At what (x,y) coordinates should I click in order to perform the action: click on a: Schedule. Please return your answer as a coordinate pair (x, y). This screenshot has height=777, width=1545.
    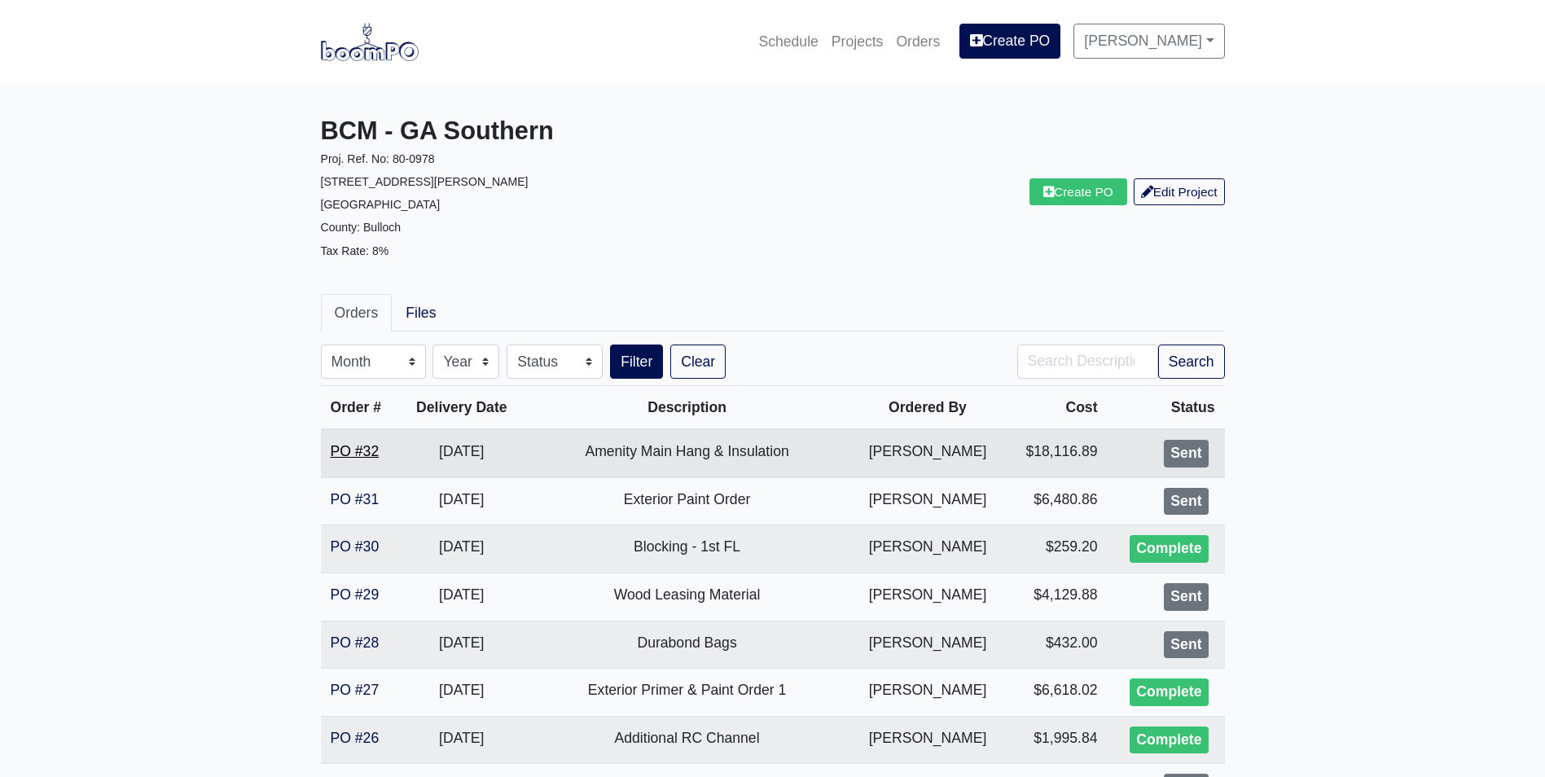
    Looking at the image, I should click on (787, 42).